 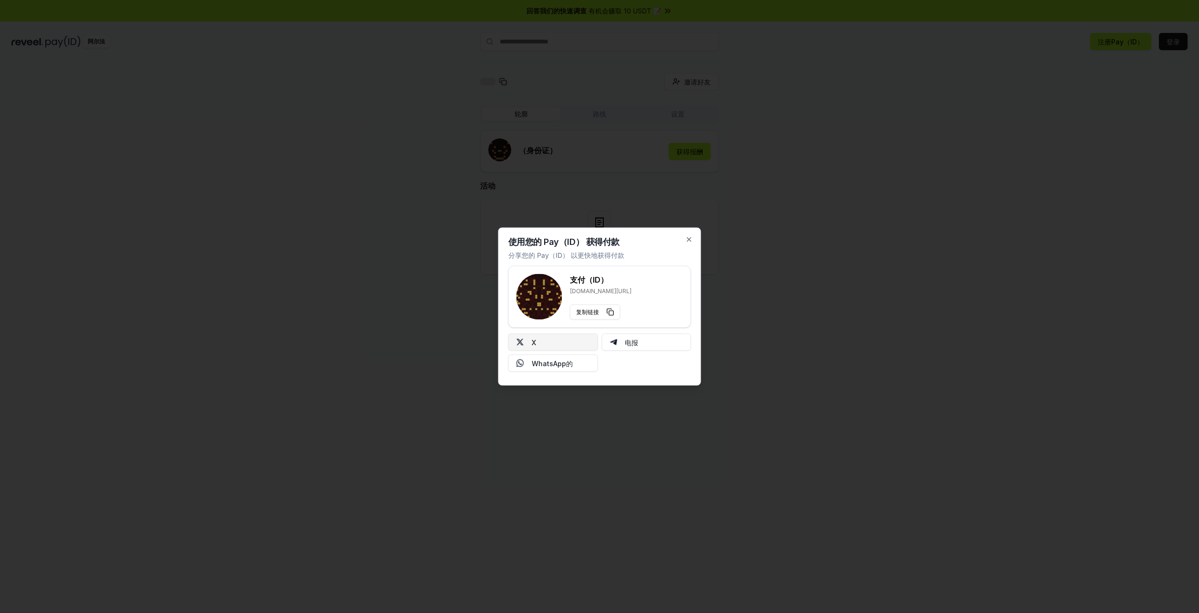 What do you see at coordinates (552, 363) in the screenshot?
I see `font: WhatsApp的` at bounding box center [552, 363].